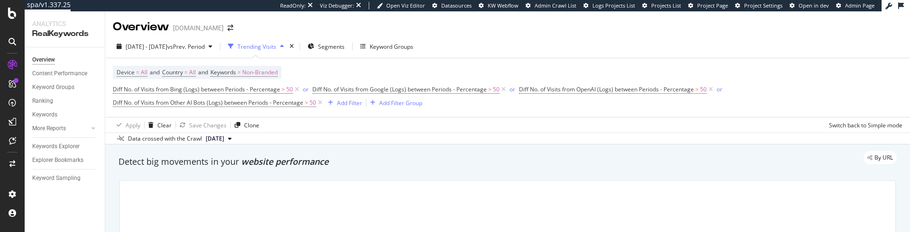 This screenshot has width=910, height=232. What do you see at coordinates (349, 103) in the screenshot?
I see `div: Add Filter` at bounding box center [349, 103].